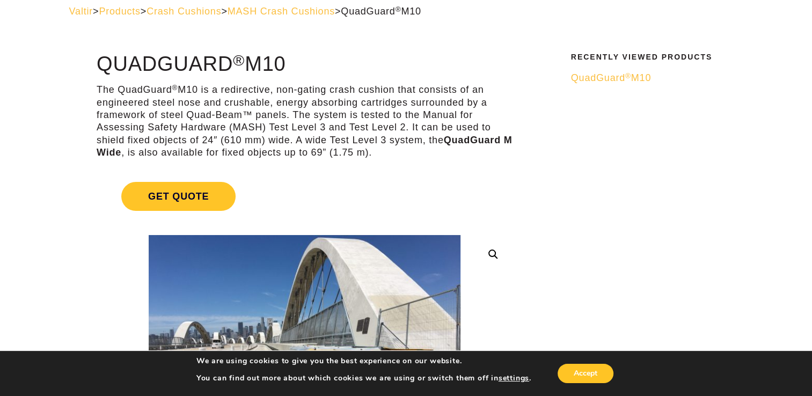 The width and height of the screenshot is (812, 396). I want to click on a: Crash Cushions, so click(183, 11).